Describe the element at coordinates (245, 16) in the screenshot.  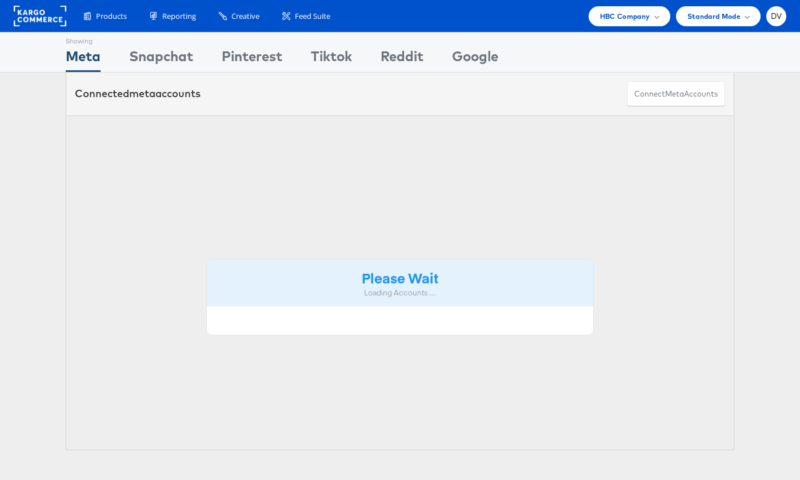
I see `span: Creative` at that location.